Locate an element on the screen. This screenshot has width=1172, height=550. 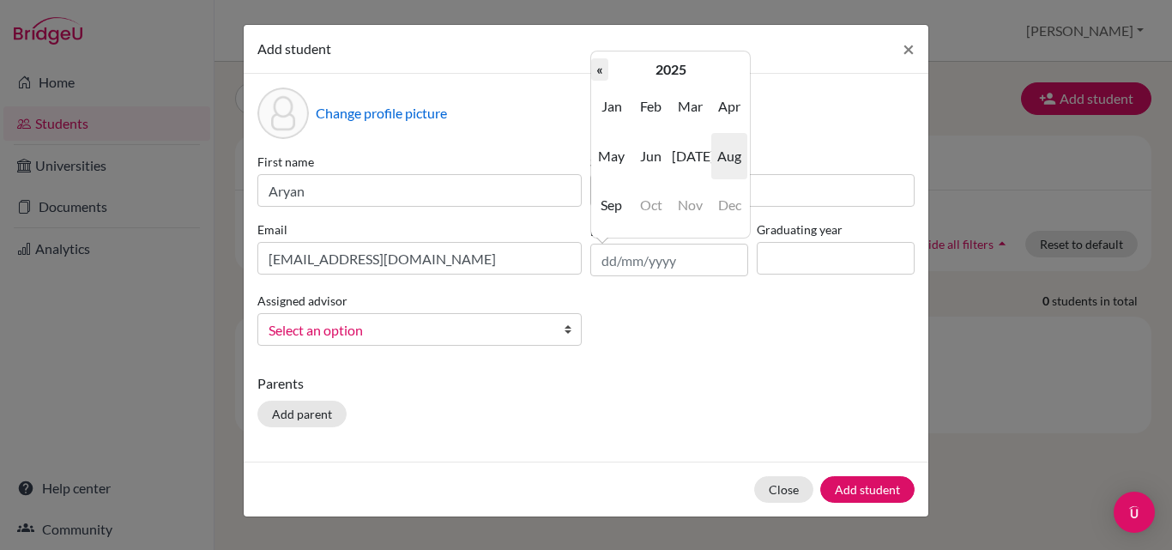
span: Aug is located at coordinates (729, 156).